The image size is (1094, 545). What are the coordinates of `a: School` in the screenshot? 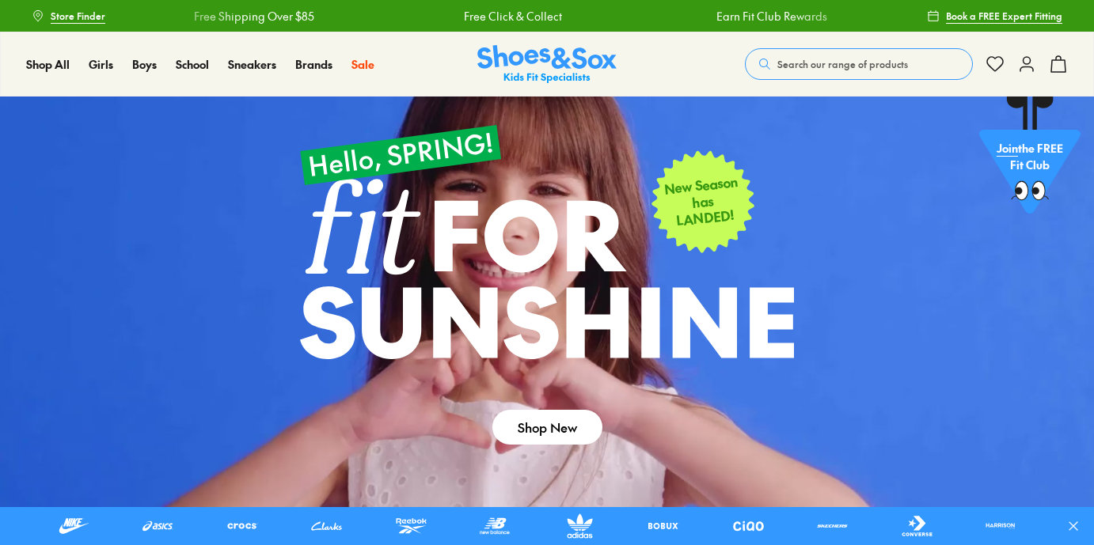 It's located at (192, 64).